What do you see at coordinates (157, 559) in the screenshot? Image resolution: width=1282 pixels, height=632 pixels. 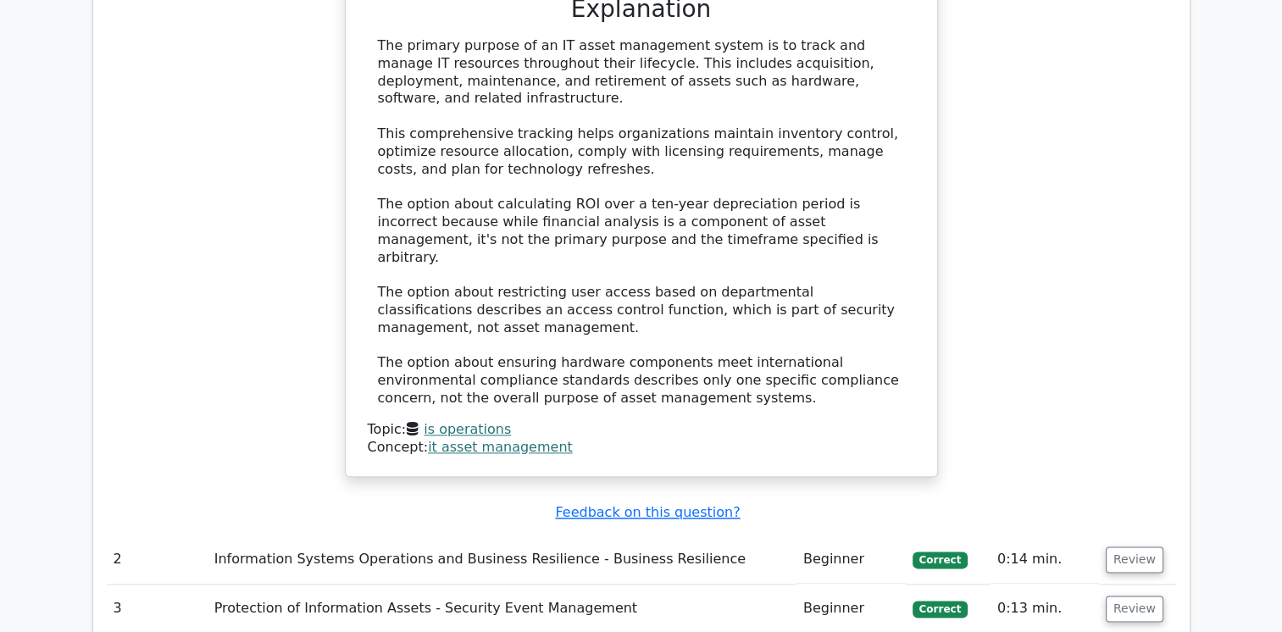 I see `td: 2` at bounding box center [157, 559].